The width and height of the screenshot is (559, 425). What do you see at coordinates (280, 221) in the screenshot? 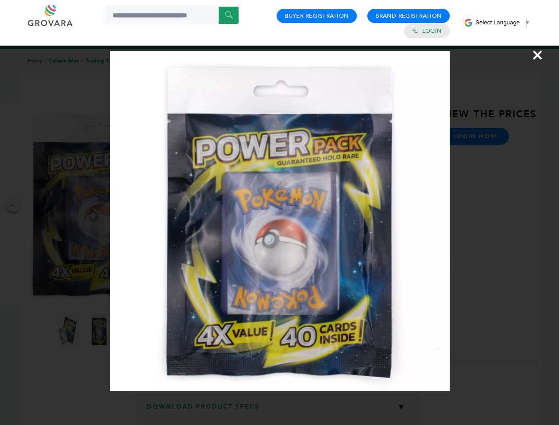
I see `img: Image Preview` at bounding box center [280, 221].